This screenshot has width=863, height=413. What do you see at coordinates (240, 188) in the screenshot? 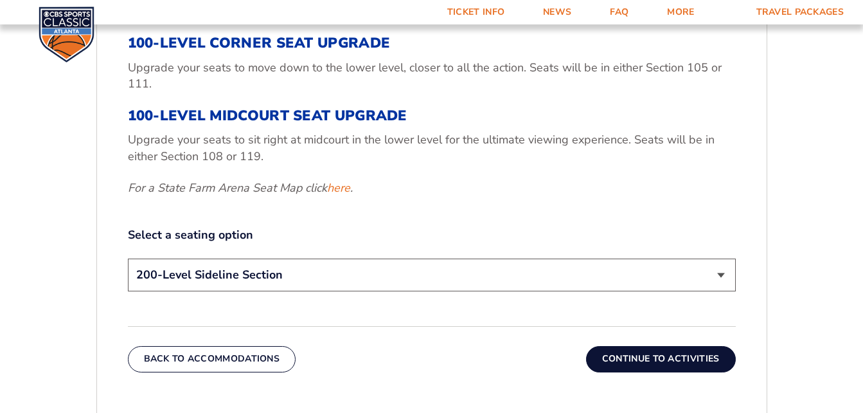
I see `em: For a State Farm Arena Seat Map click .` at bounding box center [240, 188].